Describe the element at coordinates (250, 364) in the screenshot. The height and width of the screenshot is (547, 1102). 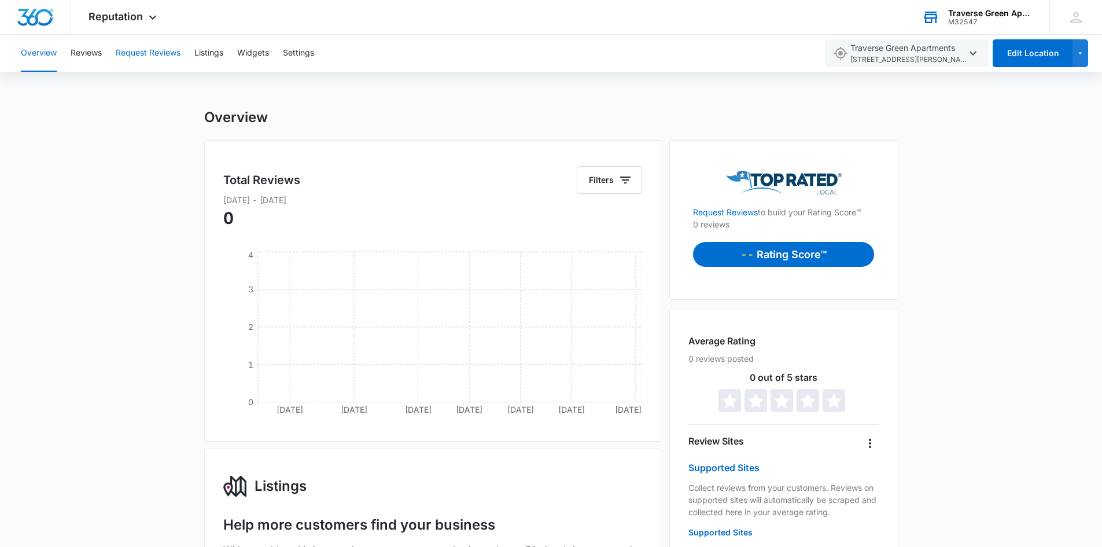
I see `tspan: 1` at that location.